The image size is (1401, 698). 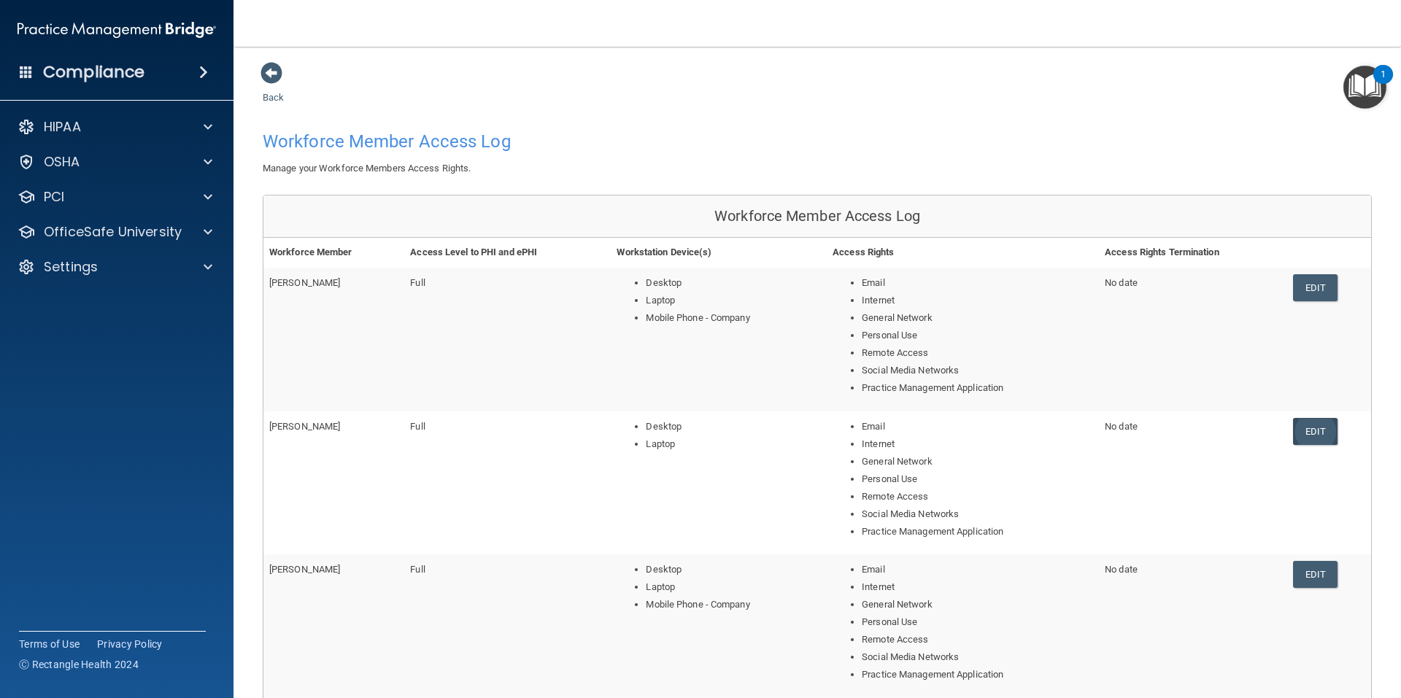 What do you see at coordinates (273, 88) in the screenshot?
I see `a: Back` at bounding box center [273, 88].